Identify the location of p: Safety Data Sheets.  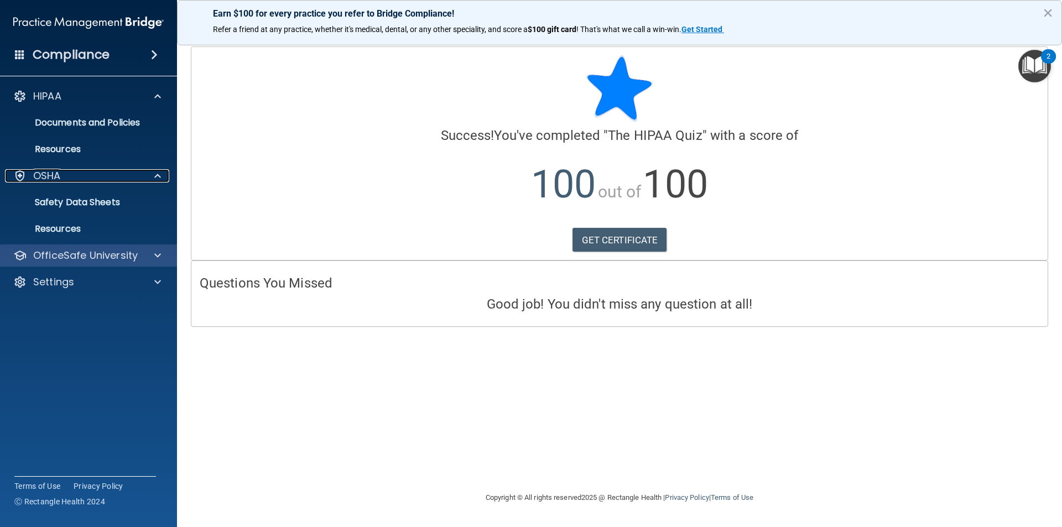
(82, 202).